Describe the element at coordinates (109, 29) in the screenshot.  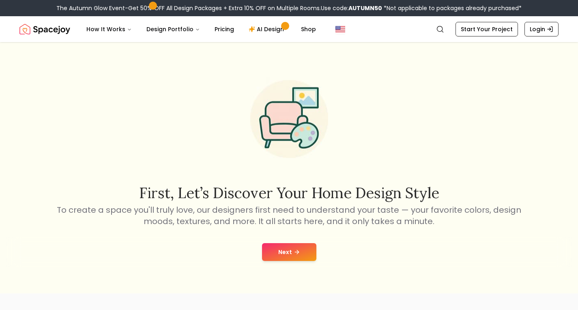
I see `button: How It Works` at that location.